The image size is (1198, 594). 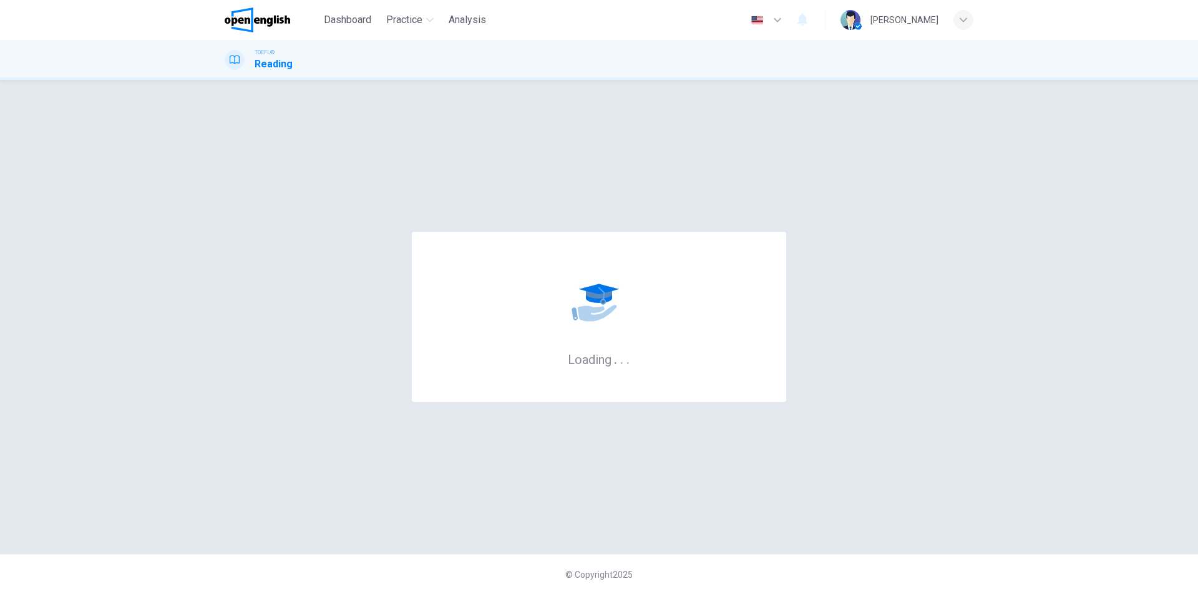 What do you see at coordinates (273, 64) in the screenshot?
I see `h1: Reading` at bounding box center [273, 64].